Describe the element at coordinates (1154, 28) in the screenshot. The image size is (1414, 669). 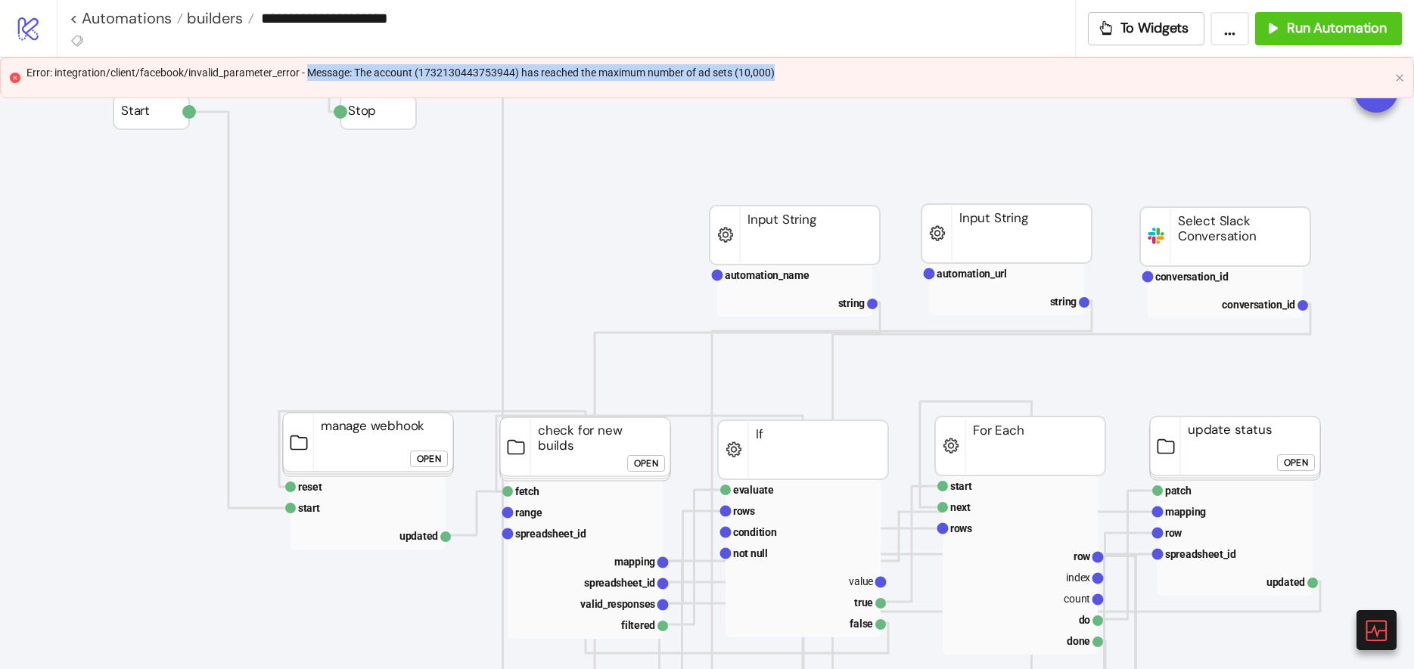
I see `span: To Widgets` at that location.